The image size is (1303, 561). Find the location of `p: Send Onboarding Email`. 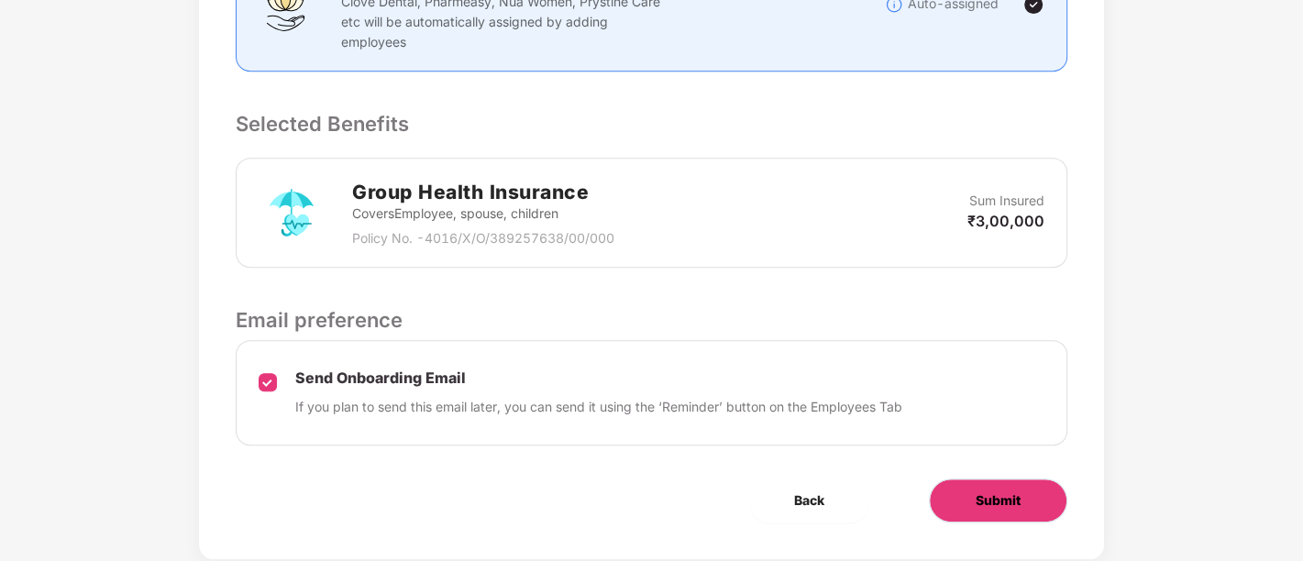

p: Send Onboarding Email is located at coordinates (599, 378).